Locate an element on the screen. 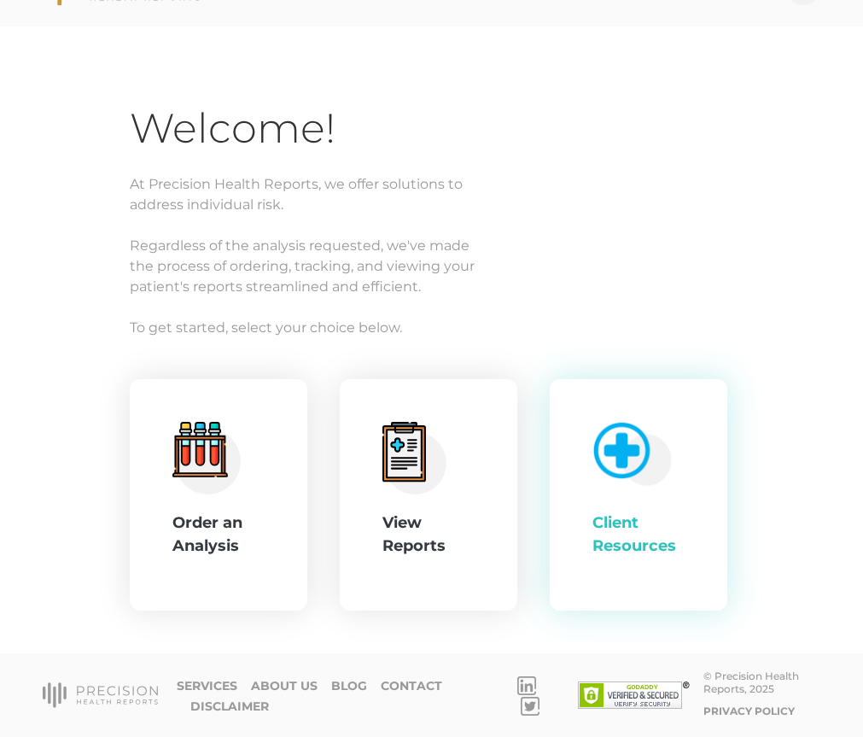  a: Contact is located at coordinates (411, 685).